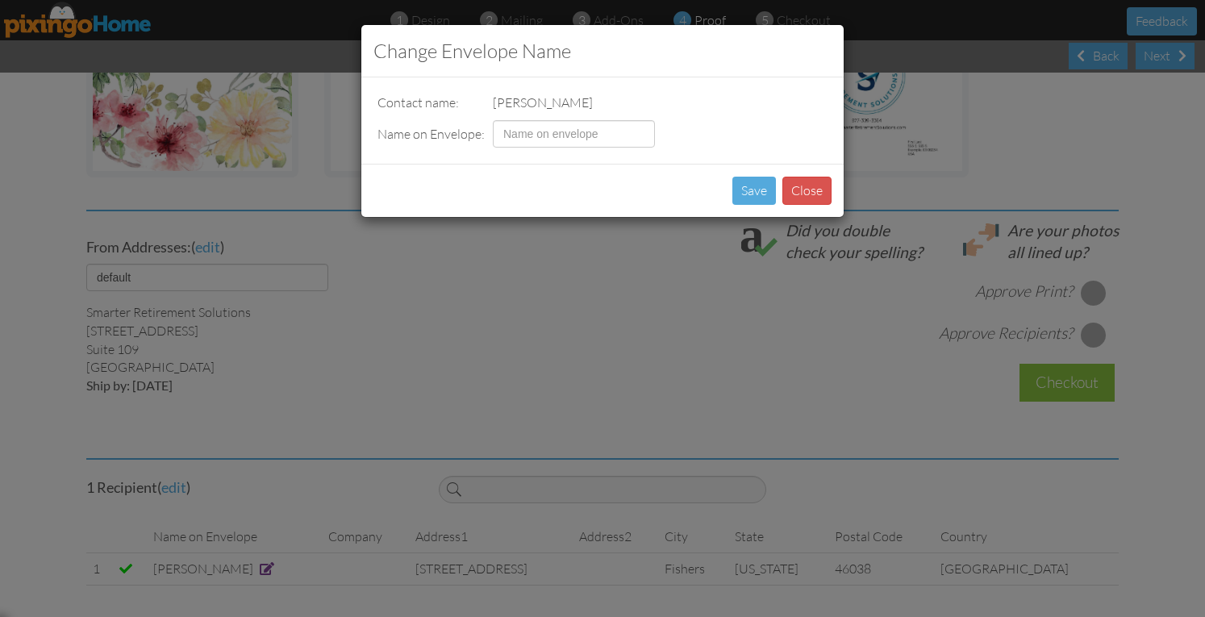 The image size is (1205, 617). Describe the element at coordinates (574, 134) in the screenshot. I see `input: Name on envelope` at that location.